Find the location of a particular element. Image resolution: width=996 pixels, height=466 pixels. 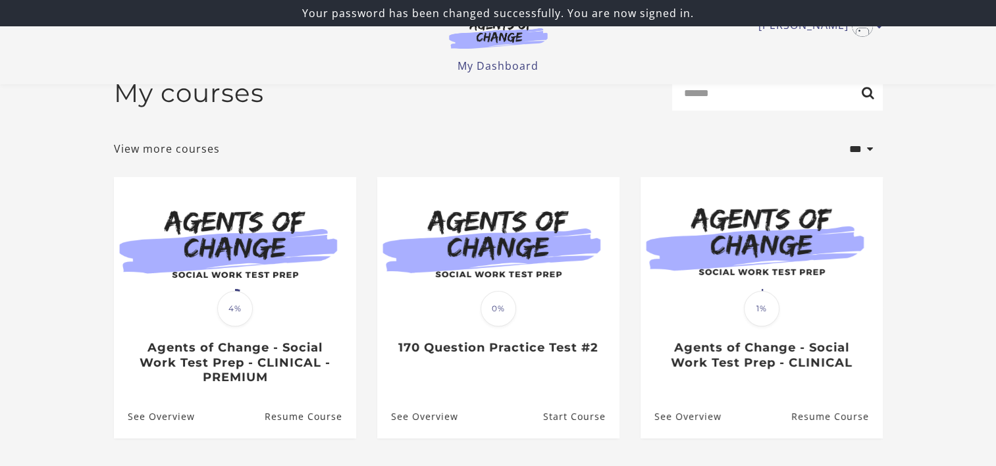

a: Agents of Change - Social Work Test Prep - CLINICAL - PREMIUM: Resume Course is located at coordinates (309, 417).